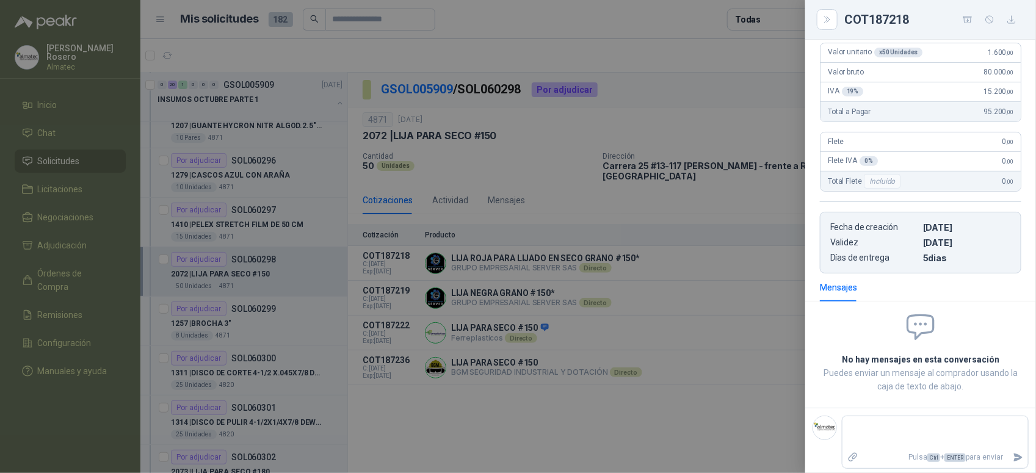 This screenshot has height=473, width=1036. I want to click on p: 5 dias, so click(967, 258).